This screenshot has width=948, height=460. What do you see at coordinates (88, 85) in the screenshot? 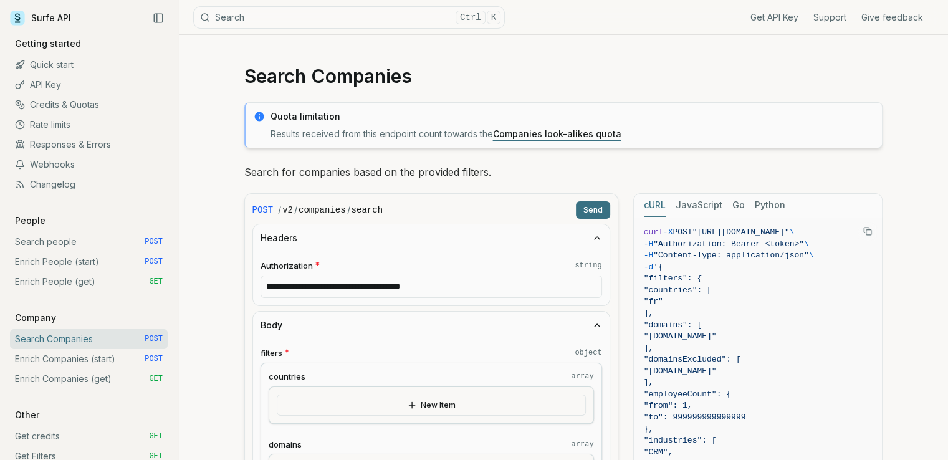
I see `a: API Key` at bounding box center [88, 85].